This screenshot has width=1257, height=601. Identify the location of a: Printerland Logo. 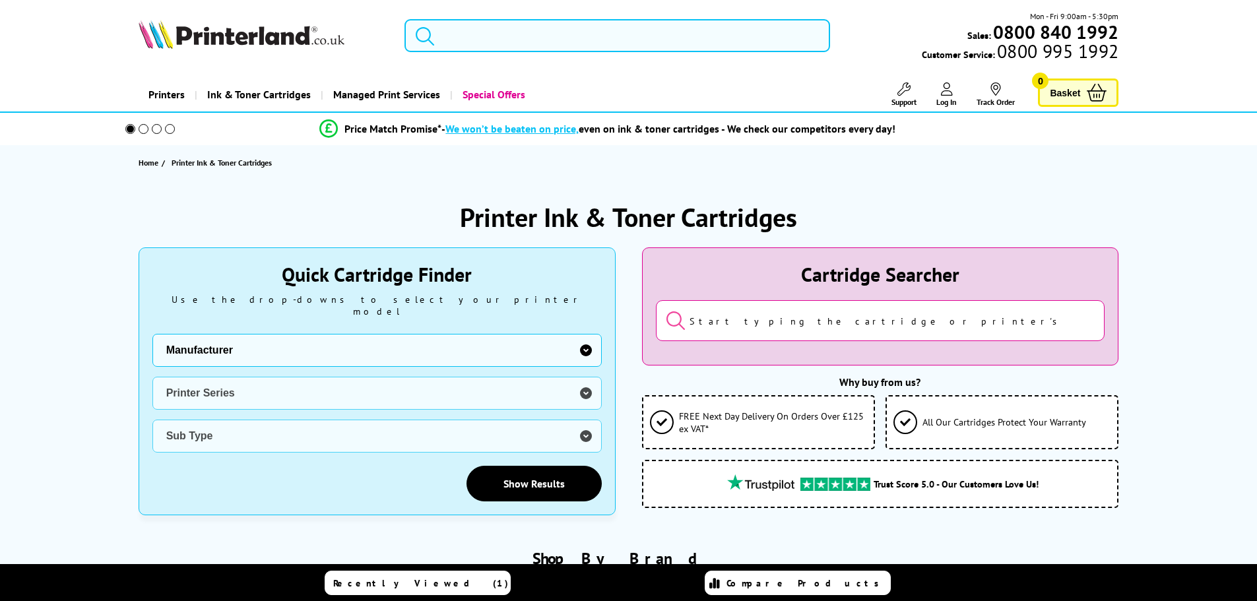
(263, 36).